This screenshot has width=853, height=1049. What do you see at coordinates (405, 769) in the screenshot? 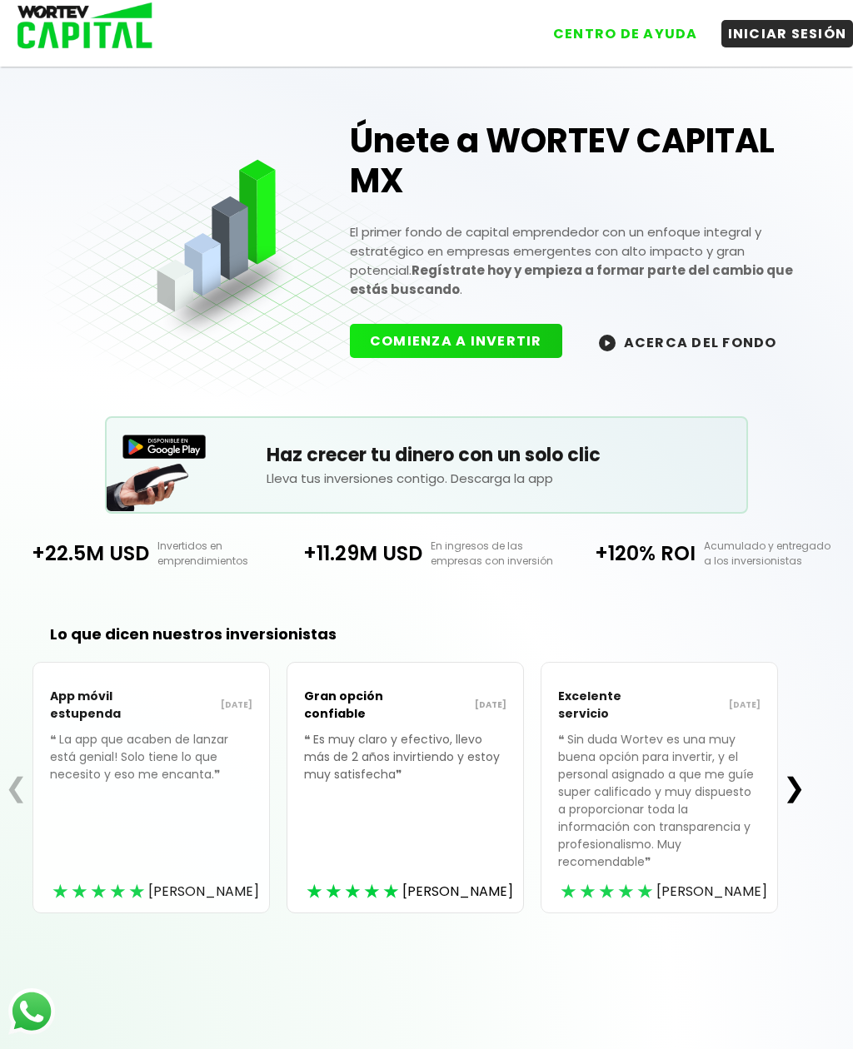
I see `p: Es muy claro y efectivo, llevo más de 2 años invirtiendo y estoy muy satisfecha` at bounding box center [405, 769].